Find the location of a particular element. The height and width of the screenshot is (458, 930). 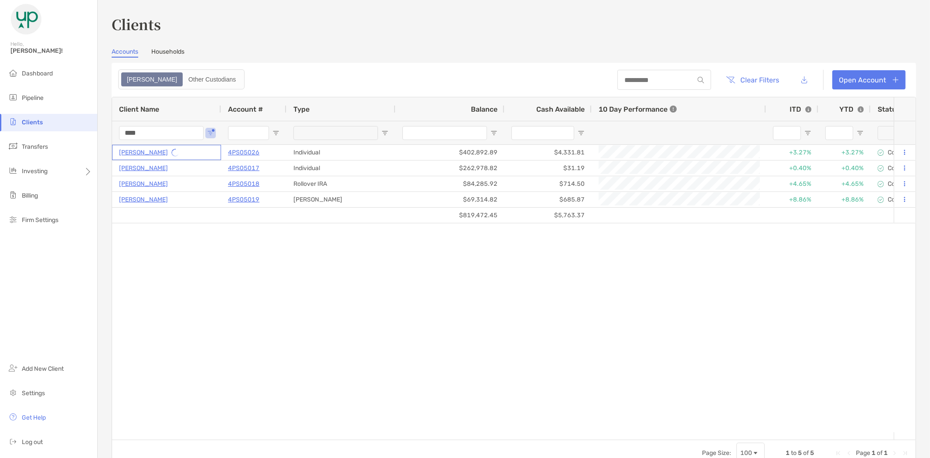

div: $819,472.45 is located at coordinates (450, 215).